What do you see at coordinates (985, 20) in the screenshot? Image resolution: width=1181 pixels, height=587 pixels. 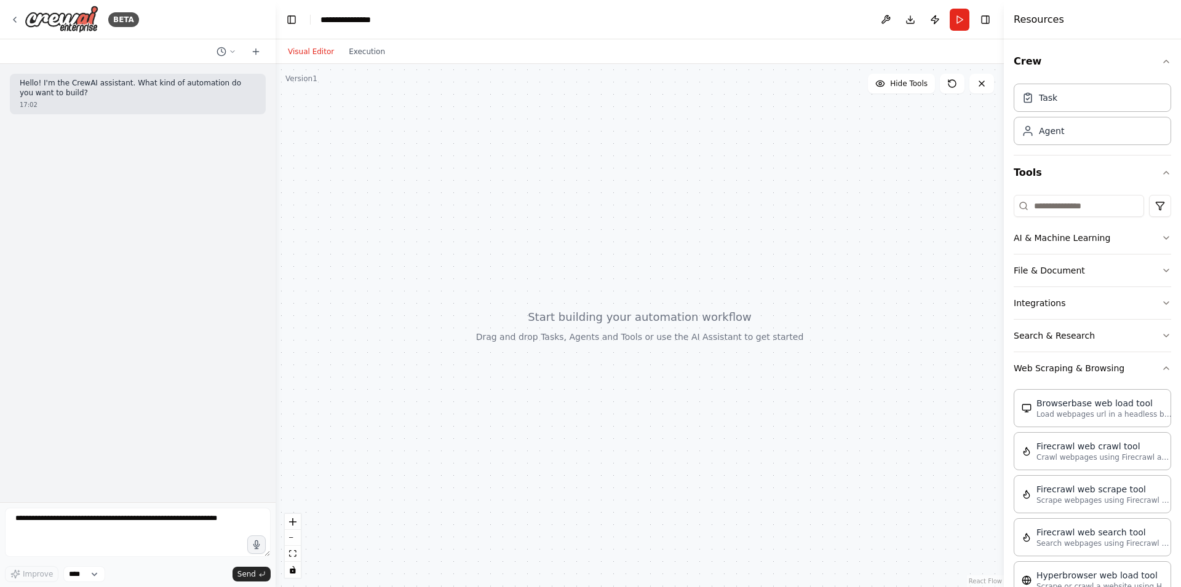 I see `button: Hide right sidebar` at bounding box center [985, 20].